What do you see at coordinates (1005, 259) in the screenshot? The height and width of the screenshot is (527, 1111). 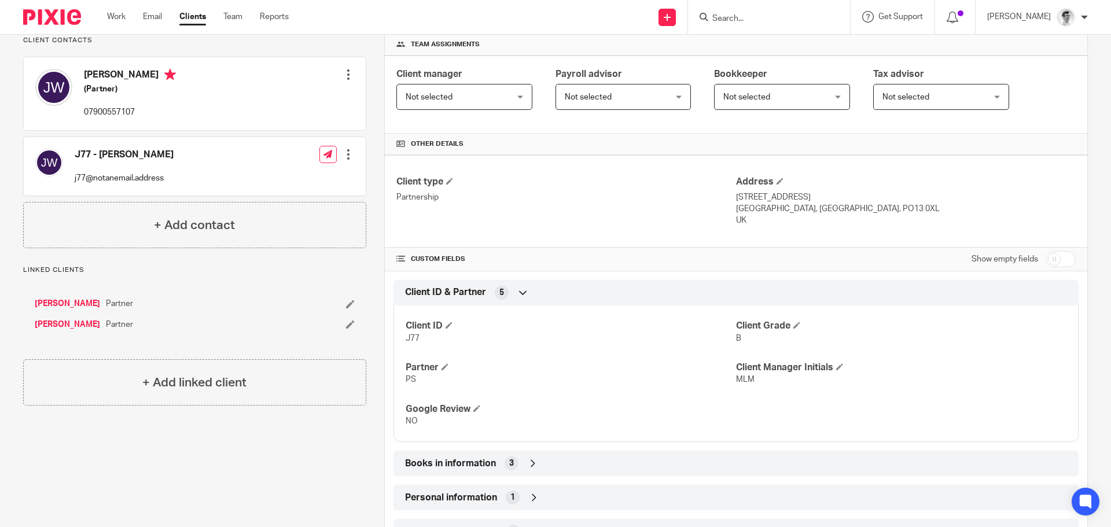 I see `label: Show empty fields` at bounding box center [1005, 259].